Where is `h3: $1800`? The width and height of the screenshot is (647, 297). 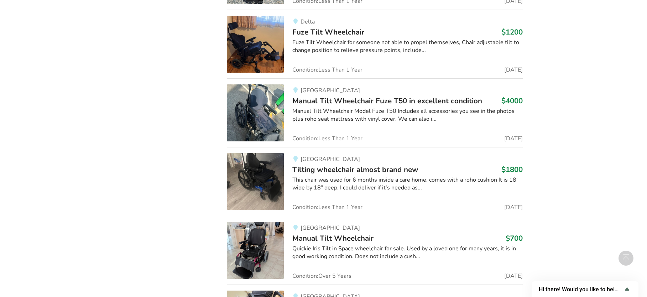
h3: $1800 is located at coordinates (512, 170).